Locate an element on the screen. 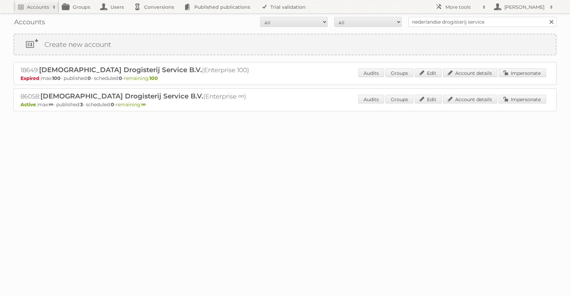 The width and height of the screenshot is (570, 296). h2: Accounts is located at coordinates (38, 7).